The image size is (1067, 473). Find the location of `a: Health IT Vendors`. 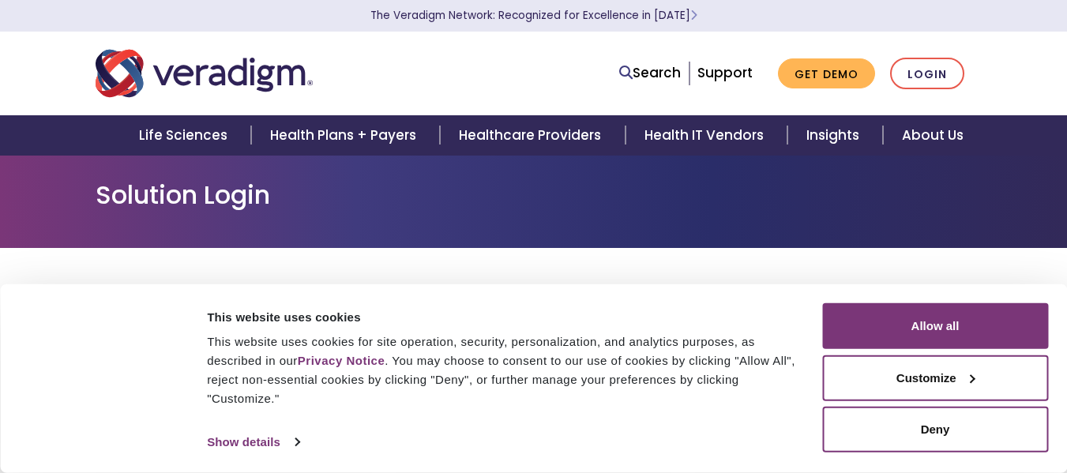

a: Health IT Vendors is located at coordinates (706, 135).